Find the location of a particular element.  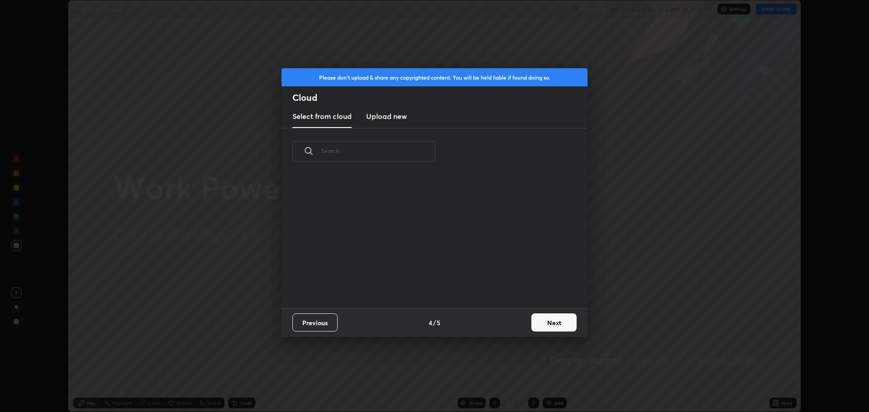

h4: 4 is located at coordinates (430, 323).